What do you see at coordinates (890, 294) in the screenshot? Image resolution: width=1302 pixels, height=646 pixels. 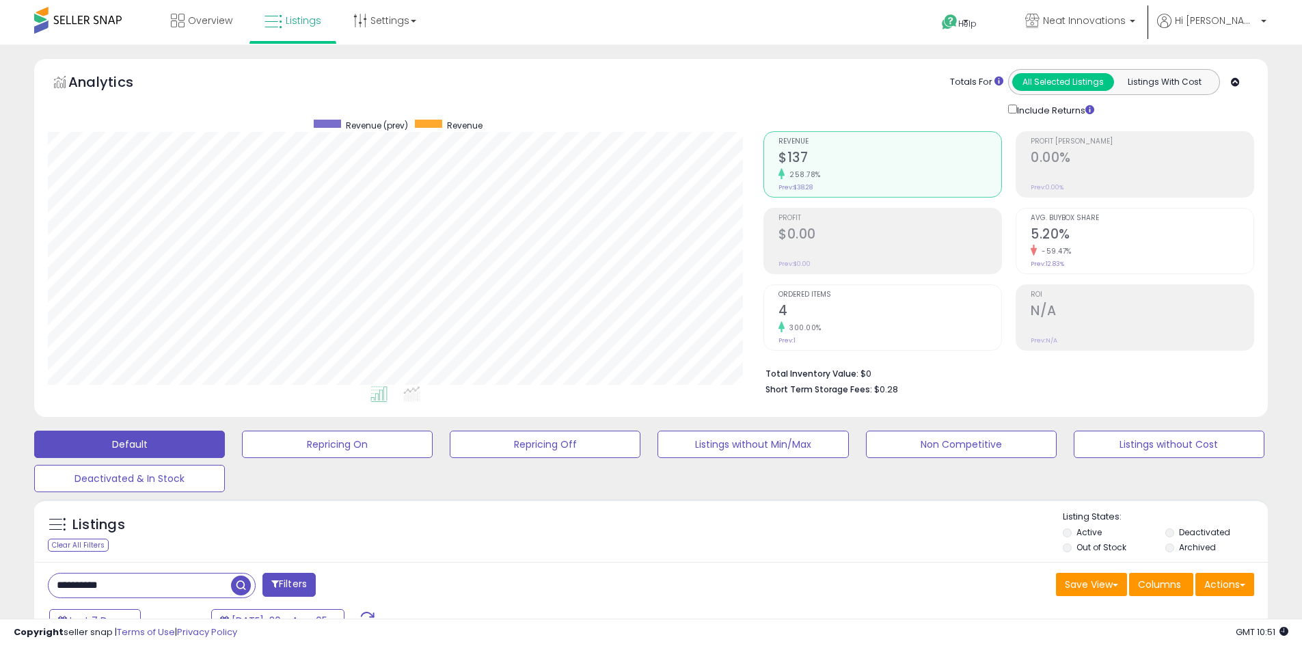 I see `span: Ordered Items` at bounding box center [890, 294].